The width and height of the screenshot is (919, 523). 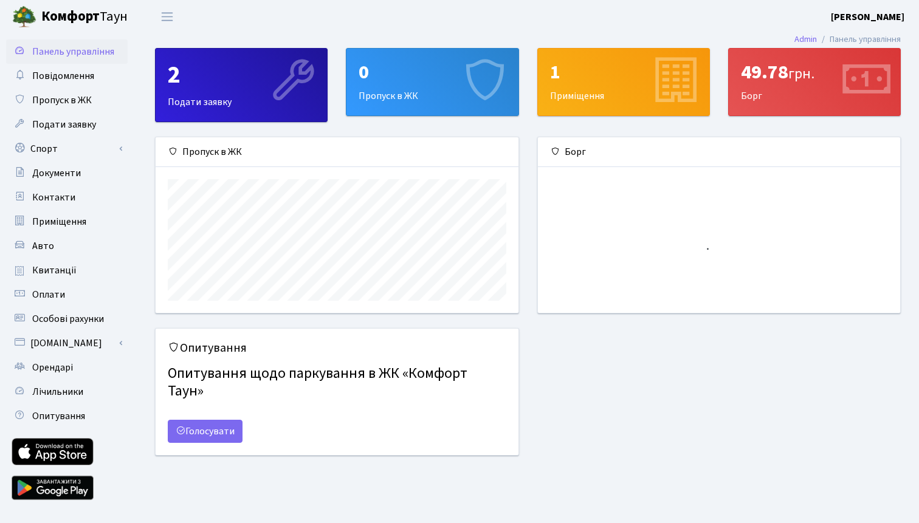 I want to click on span: Оплати, so click(x=49, y=295).